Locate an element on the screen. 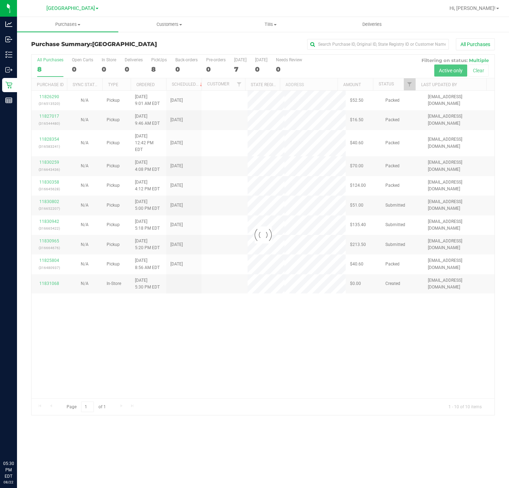 The width and height of the screenshot is (509, 488). a: Tills is located at coordinates (270, 24).